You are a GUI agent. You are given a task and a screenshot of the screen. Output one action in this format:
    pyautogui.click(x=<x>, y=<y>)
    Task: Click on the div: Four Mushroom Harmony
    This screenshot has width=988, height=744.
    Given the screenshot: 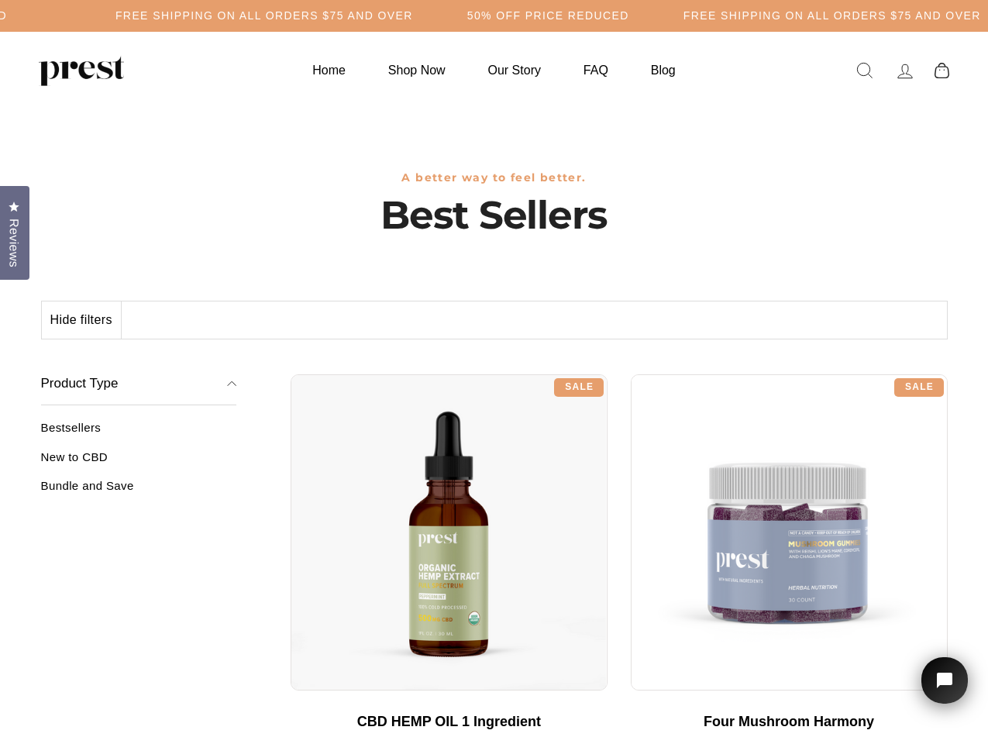 What is the action you would take?
    pyautogui.click(x=789, y=722)
    